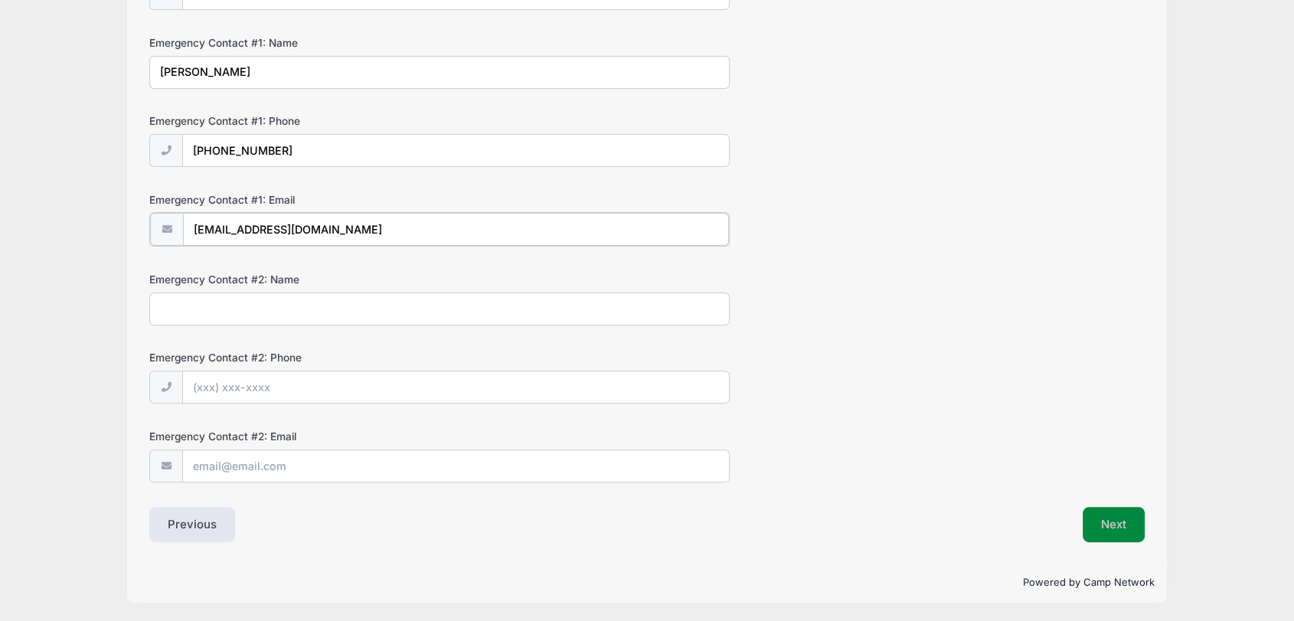 The height and width of the screenshot is (621, 1294). I want to click on label: Emergency Contact #2: Name, so click(315, 279).